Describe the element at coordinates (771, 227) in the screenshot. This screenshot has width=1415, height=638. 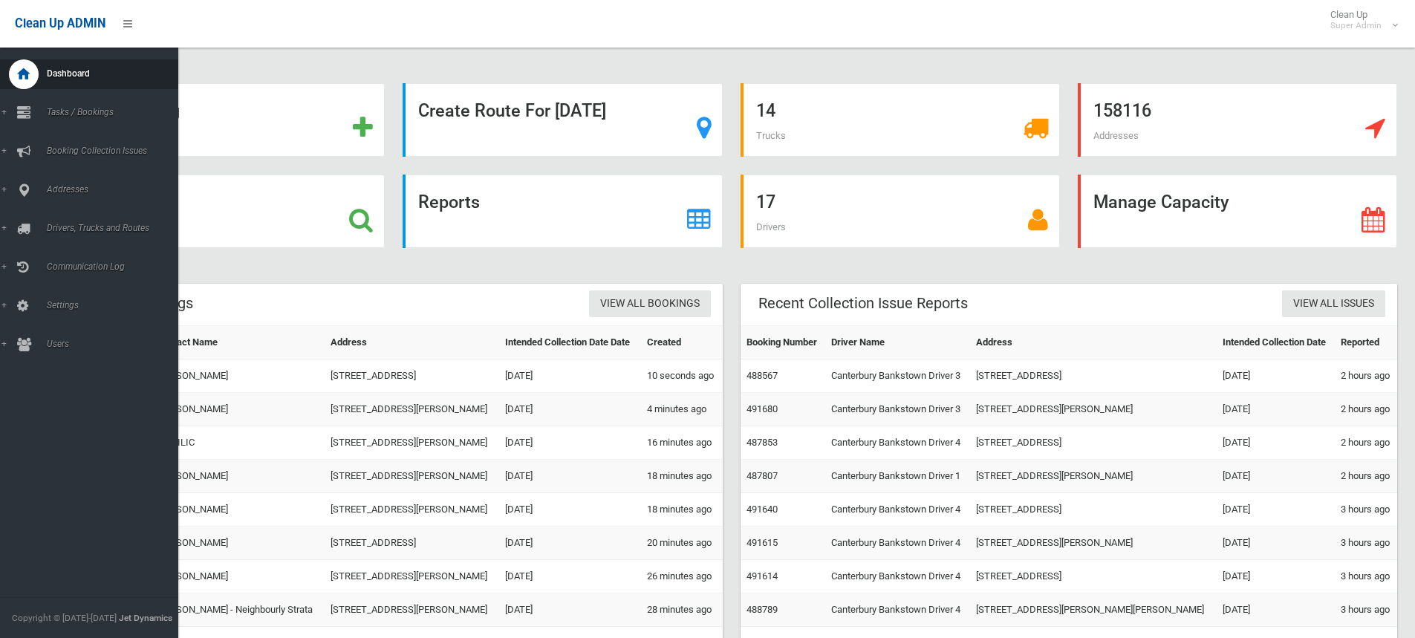
I see `span: Drivers` at that location.